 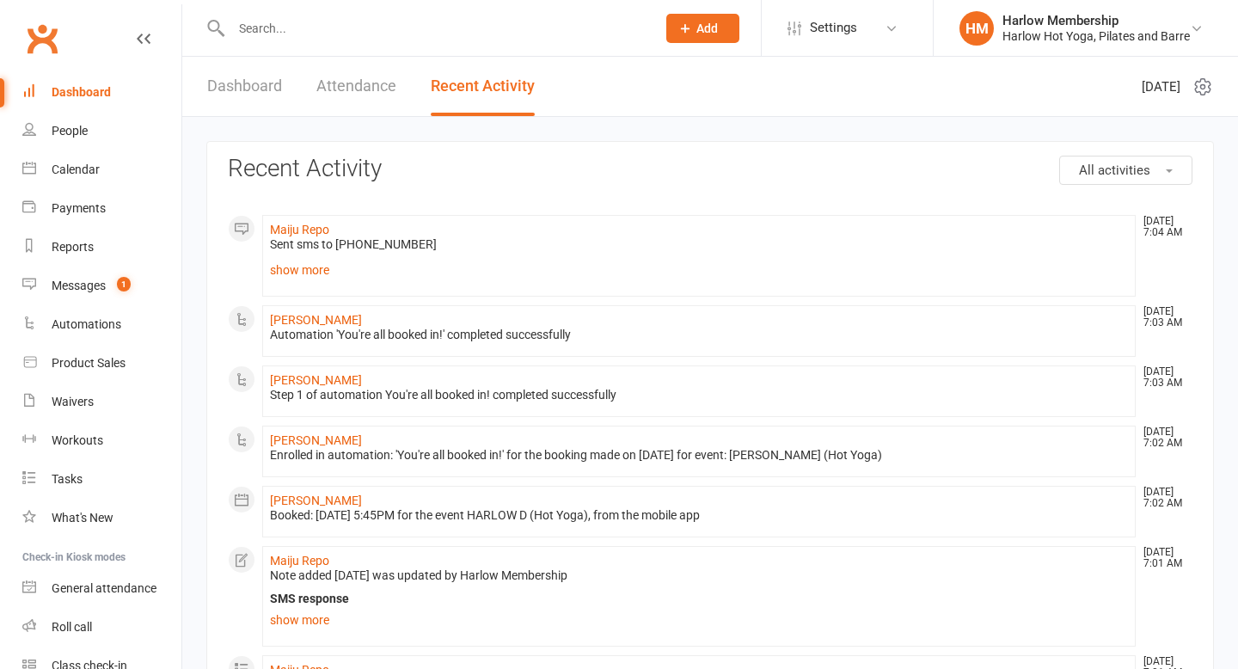 What do you see at coordinates (101, 169) in the screenshot?
I see `a: Calendar` at bounding box center [101, 169].